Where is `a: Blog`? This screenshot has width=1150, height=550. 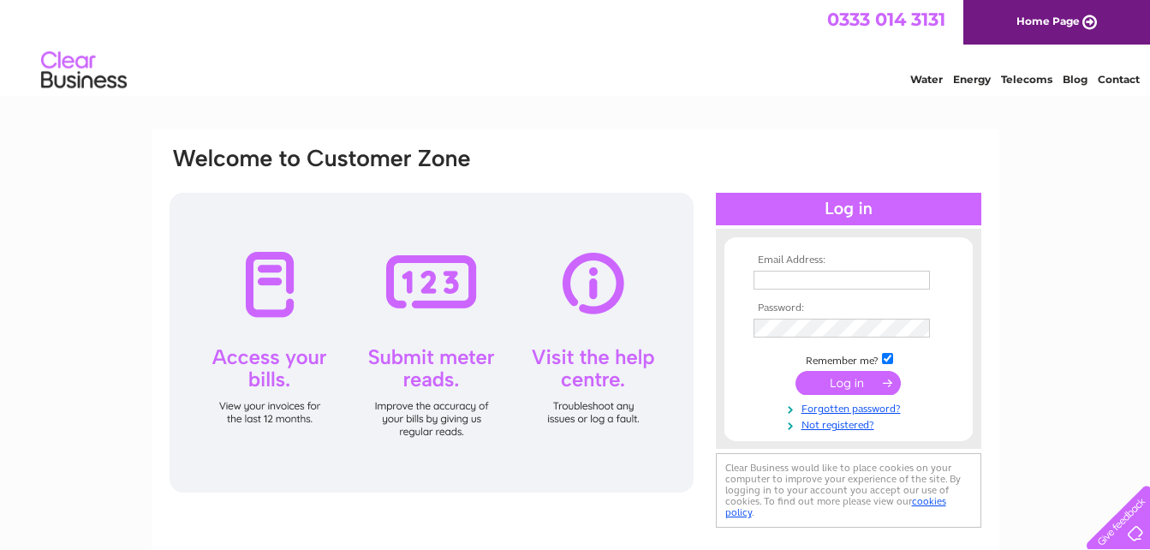
a: Blog is located at coordinates (1074, 79).